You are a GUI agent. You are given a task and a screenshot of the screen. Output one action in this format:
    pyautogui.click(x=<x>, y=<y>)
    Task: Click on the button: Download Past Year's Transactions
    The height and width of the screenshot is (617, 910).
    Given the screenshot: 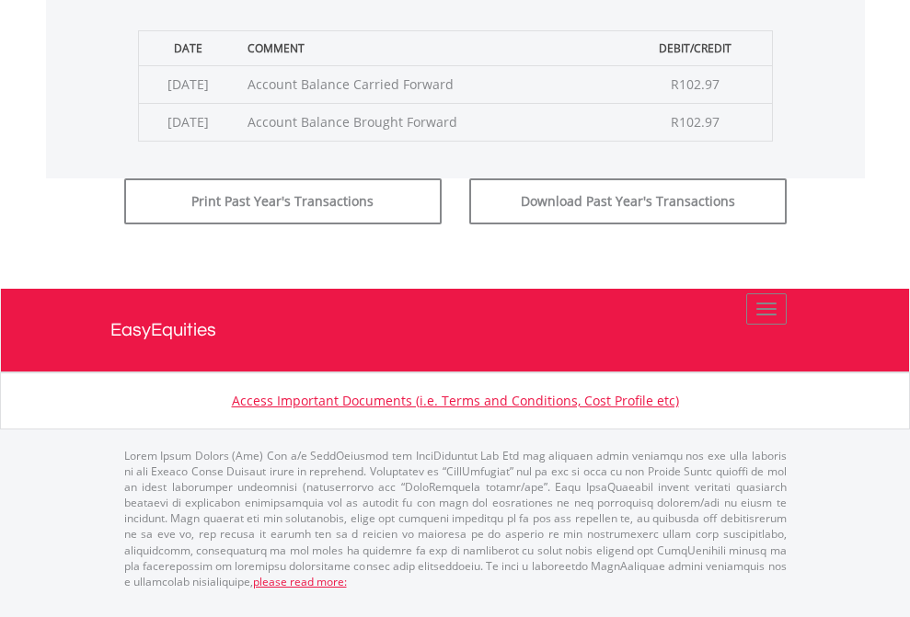 What is the action you would take?
    pyautogui.click(x=627, y=201)
    